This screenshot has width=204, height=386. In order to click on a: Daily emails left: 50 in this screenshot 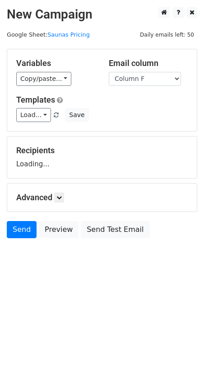, I will do `click(167, 34)`.